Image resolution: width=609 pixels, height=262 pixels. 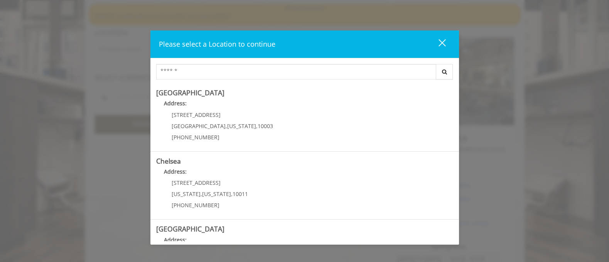 I want to click on button: close dialog, so click(x=437, y=44).